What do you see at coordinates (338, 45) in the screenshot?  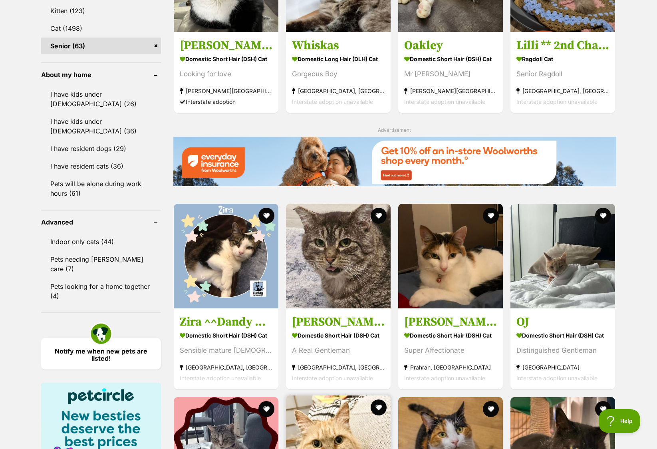 I see `h3: Whiskas` at bounding box center [338, 45].